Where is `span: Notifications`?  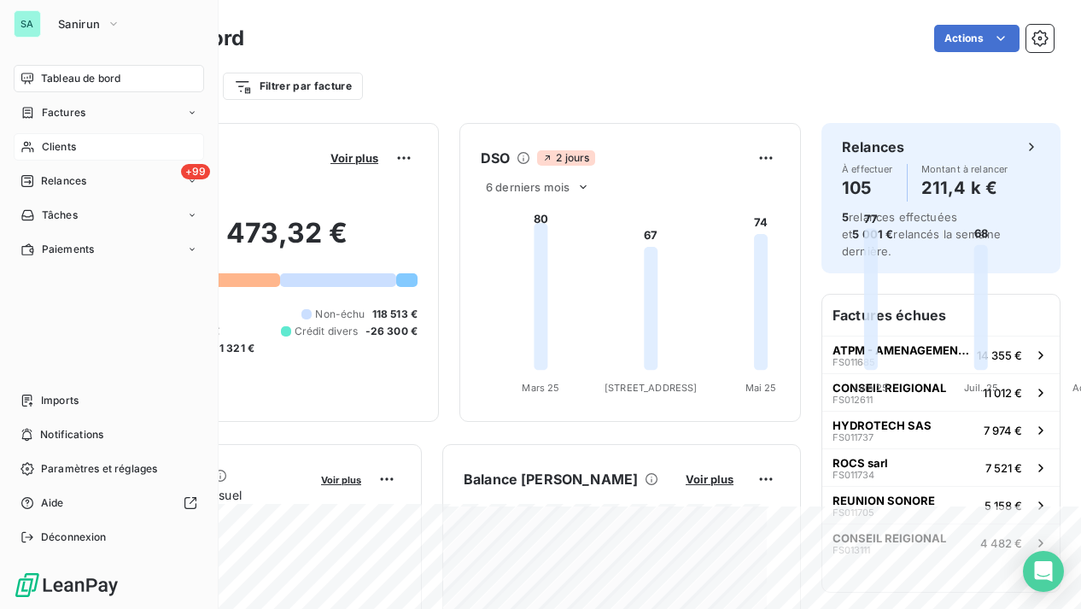
span: Notifications is located at coordinates (72, 435).